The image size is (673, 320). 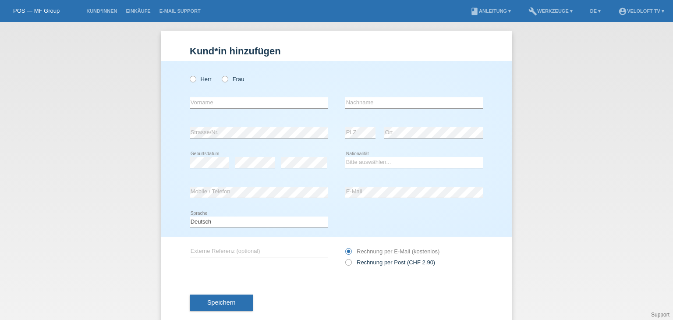 I want to click on span: Speichern, so click(x=221, y=303).